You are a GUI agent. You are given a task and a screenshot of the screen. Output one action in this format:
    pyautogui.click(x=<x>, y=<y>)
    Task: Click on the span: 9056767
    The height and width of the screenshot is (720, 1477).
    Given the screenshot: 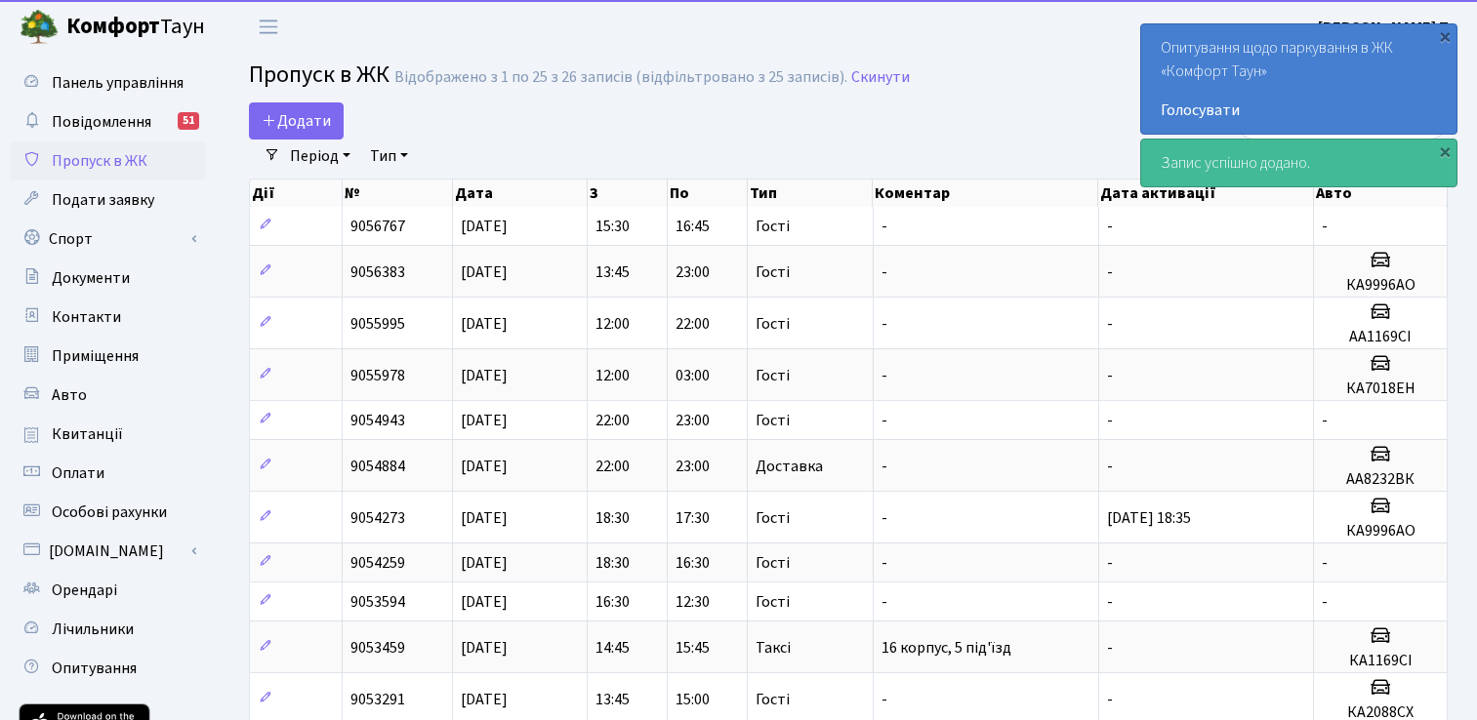 What is the action you would take?
    pyautogui.click(x=378, y=226)
    